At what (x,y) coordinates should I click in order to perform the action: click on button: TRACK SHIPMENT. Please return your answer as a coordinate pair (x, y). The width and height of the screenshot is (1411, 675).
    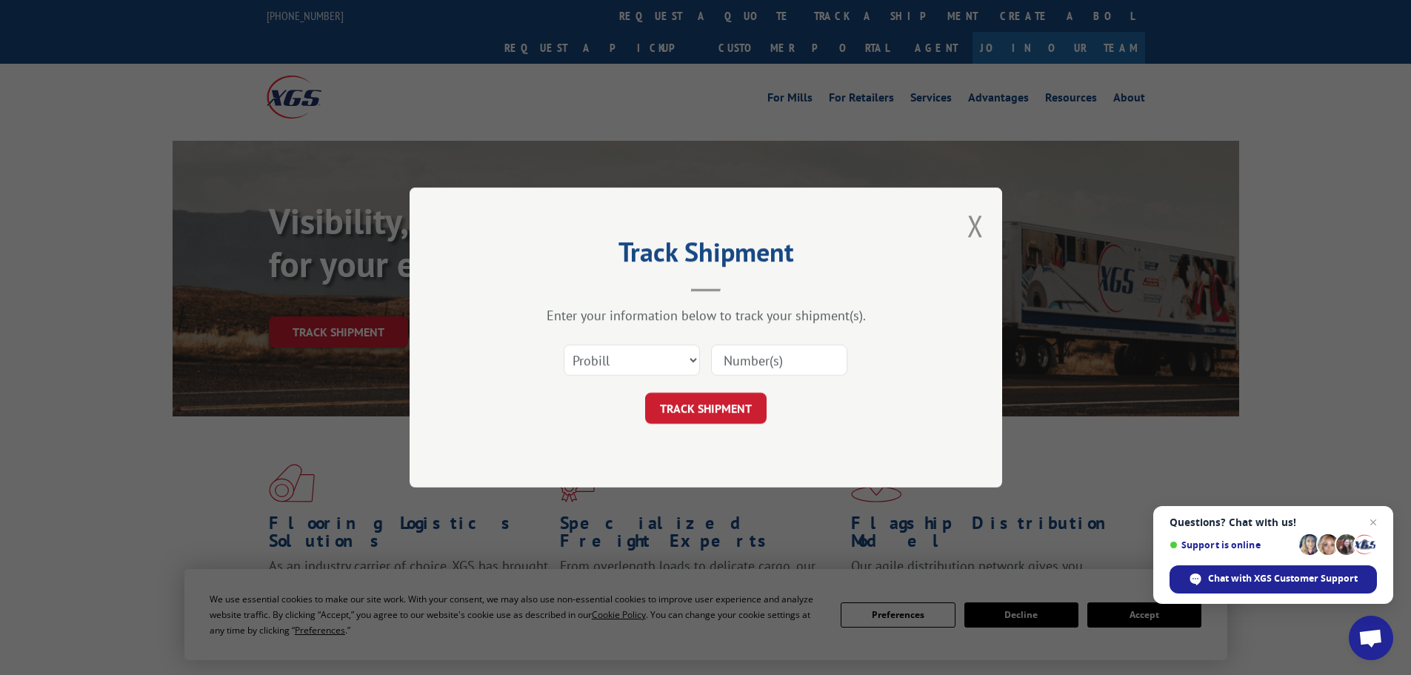
    Looking at the image, I should click on (706, 408).